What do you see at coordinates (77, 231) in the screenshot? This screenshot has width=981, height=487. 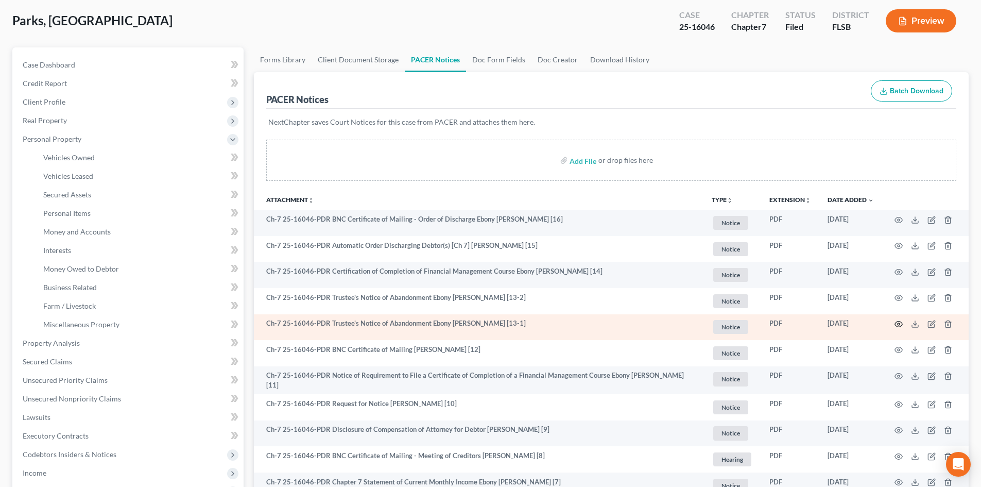 I see `span: Money and Accounts` at bounding box center [77, 231].